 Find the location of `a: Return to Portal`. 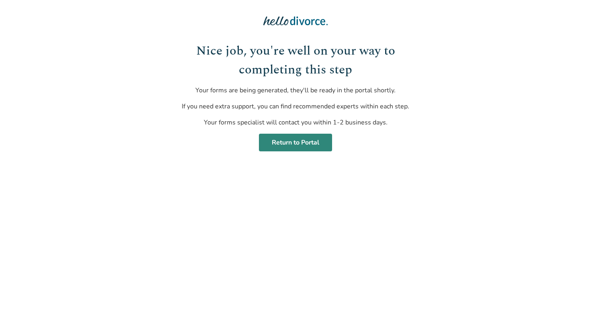

a: Return to Portal is located at coordinates (295, 143).